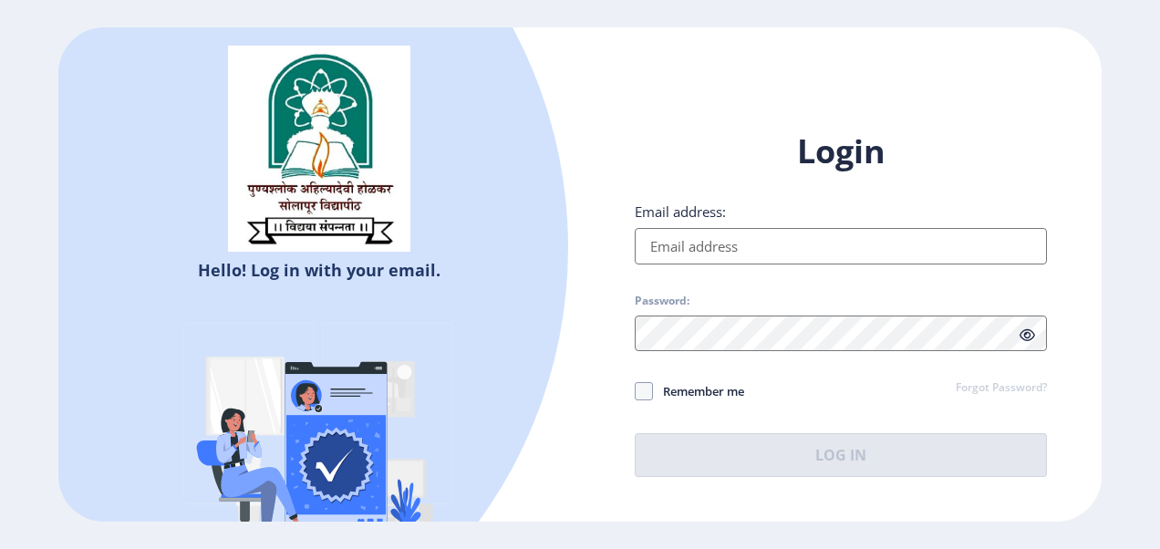  What do you see at coordinates (662, 301) in the screenshot?
I see `label: Password:` at bounding box center [662, 301].